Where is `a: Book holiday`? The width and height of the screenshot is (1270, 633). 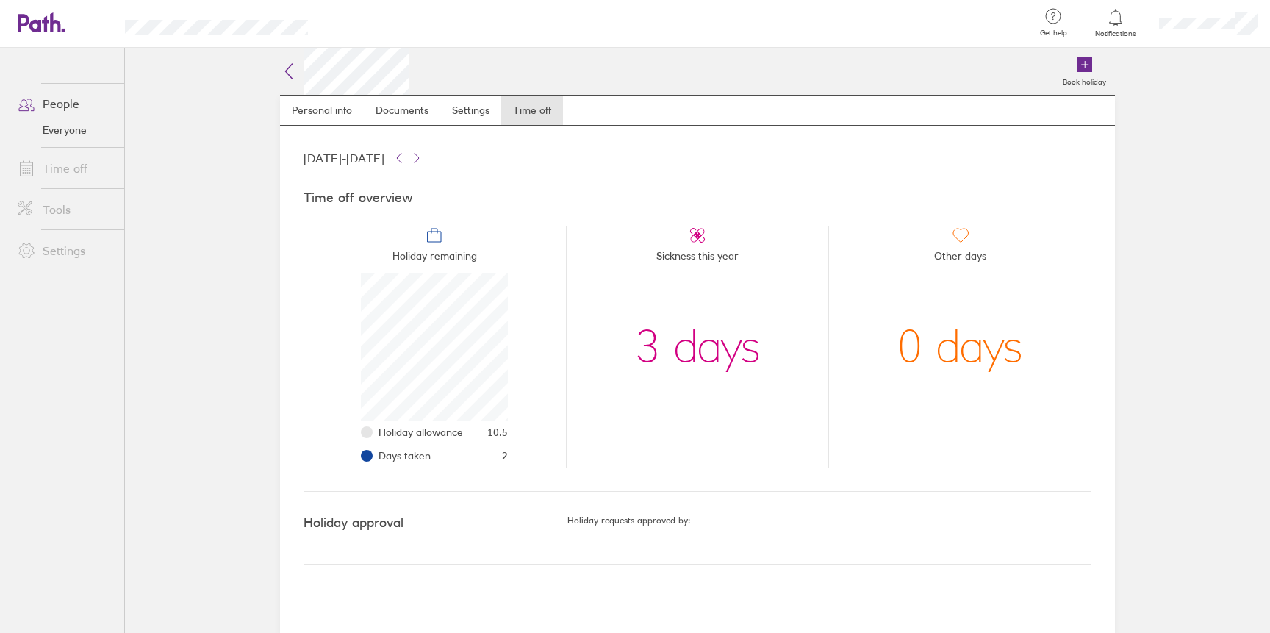
a: Book holiday is located at coordinates (1084, 71).